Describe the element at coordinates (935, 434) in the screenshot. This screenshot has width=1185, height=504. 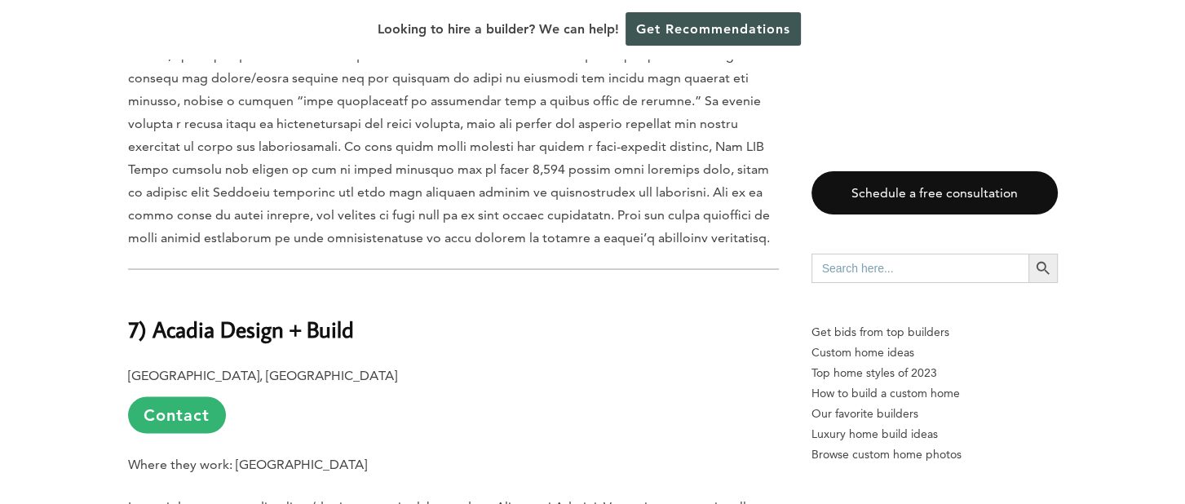
I see `a: Luxury home build ideas` at that location.